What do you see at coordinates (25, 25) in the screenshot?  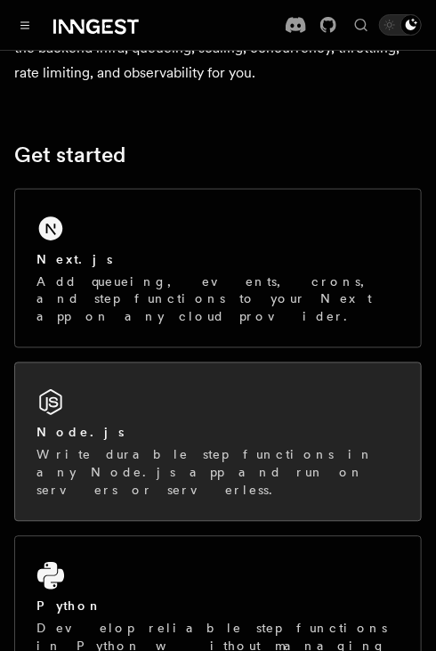 I see `button: Toggle navigation` at bounding box center [25, 25].